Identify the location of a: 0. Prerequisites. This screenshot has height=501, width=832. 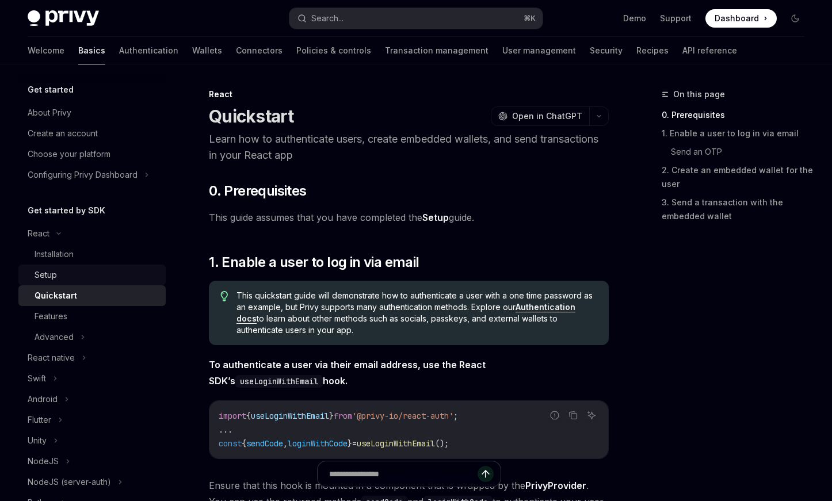
(737, 115).